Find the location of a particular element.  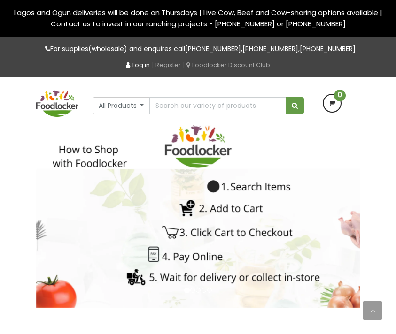

button: All Products is located at coordinates (121, 106).